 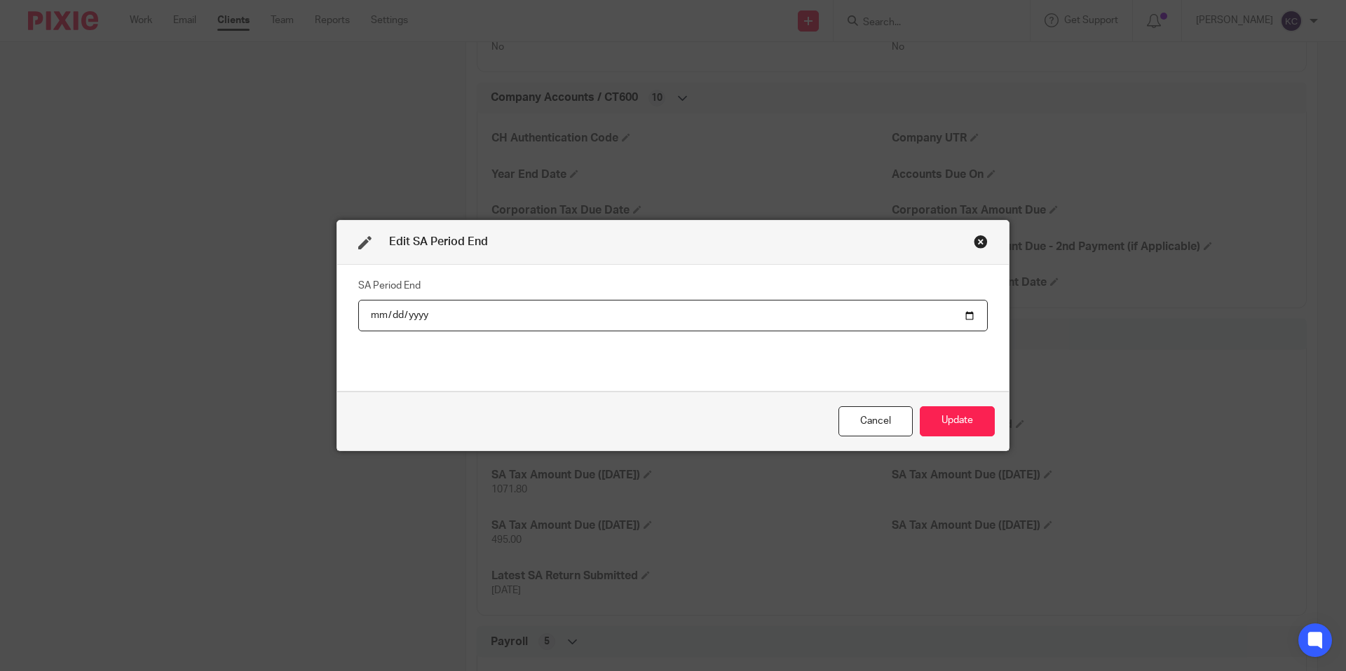 I want to click on button: Update, so click(x=957, y=421).